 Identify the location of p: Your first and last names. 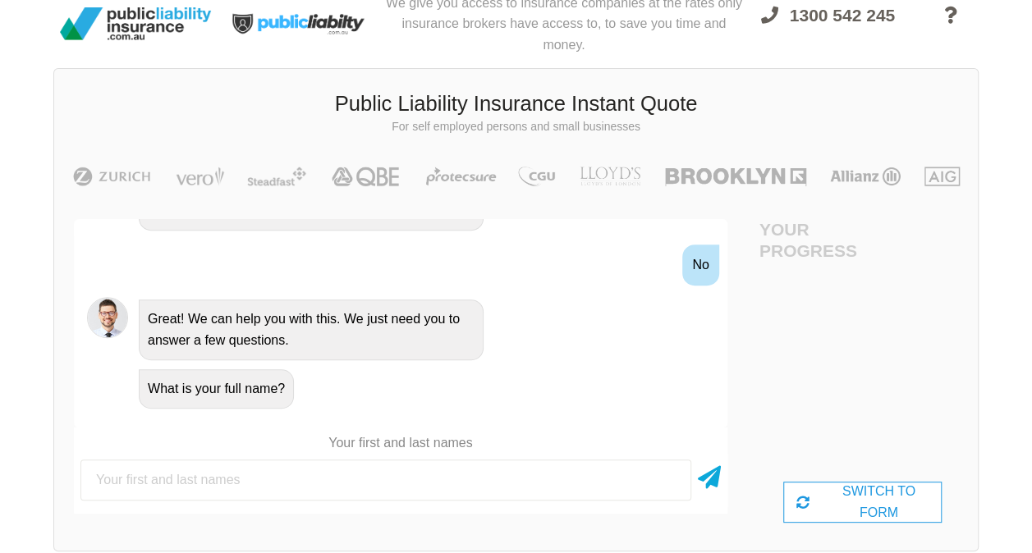
(401, 443).